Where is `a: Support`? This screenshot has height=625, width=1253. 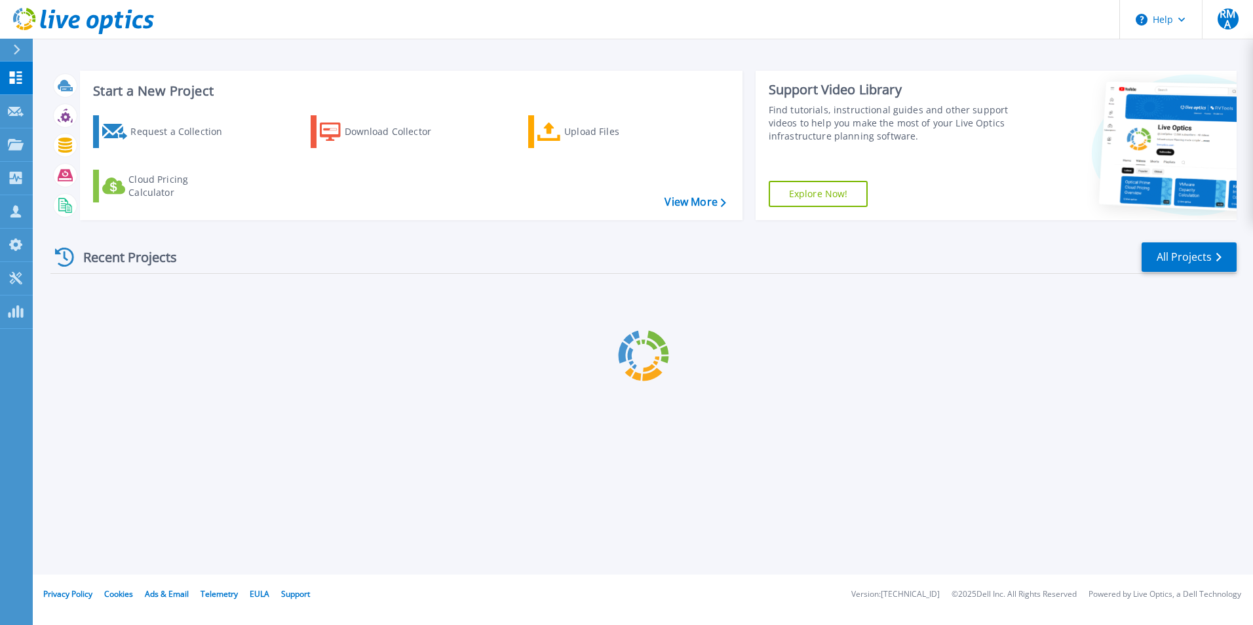
a: Support is located at coordinates (296, 594).